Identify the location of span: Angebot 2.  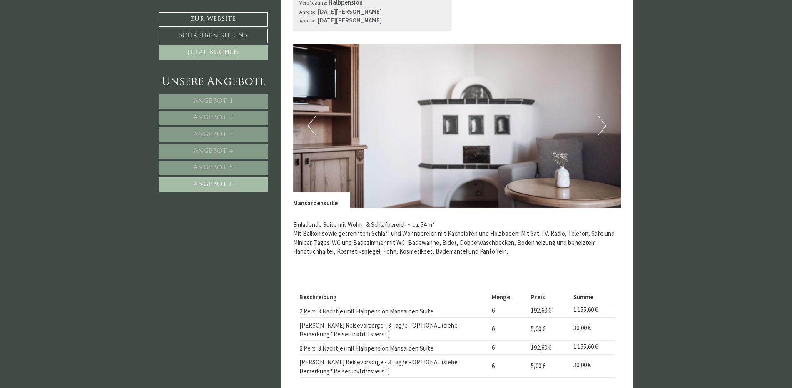
(213, 118).